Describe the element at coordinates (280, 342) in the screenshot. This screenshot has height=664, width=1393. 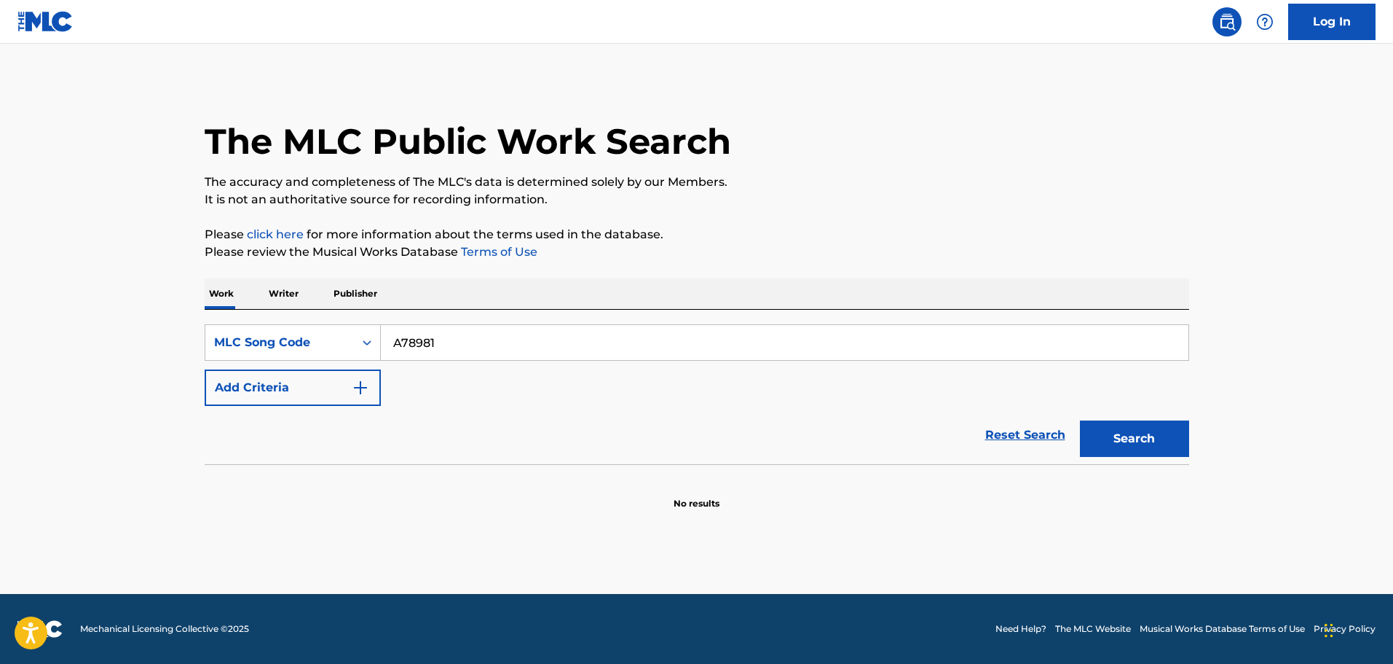
I see `div: MLC Song Code` at that location.